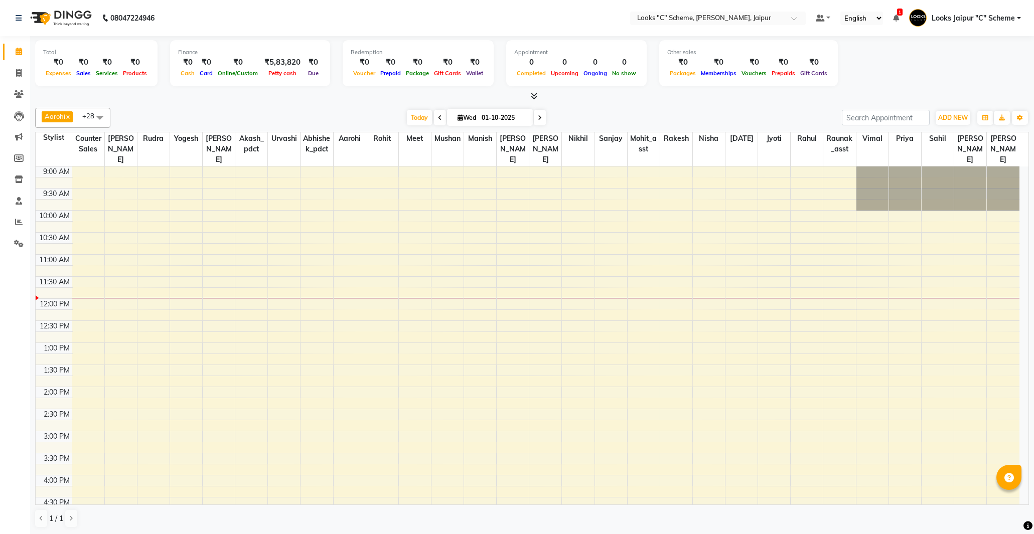 Image resolution: width=1034 pixels, height=534 pixels. Describe the element at coordinates (748, 52) in the screenshot. I see `div: Other sales` at that location.